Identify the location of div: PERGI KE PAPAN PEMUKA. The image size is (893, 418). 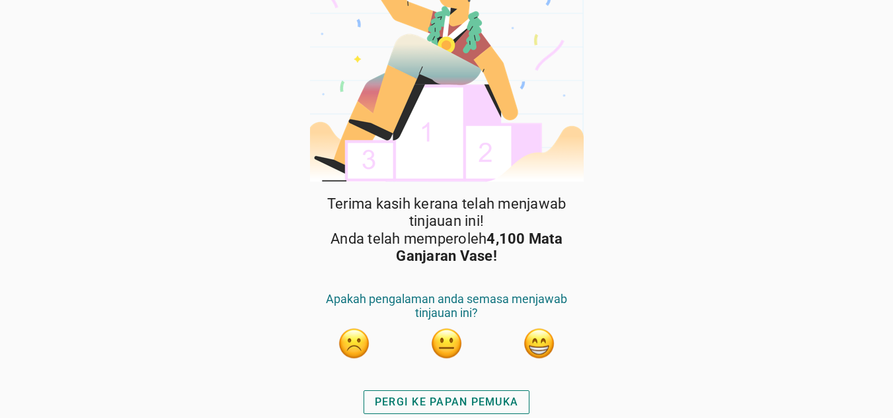
(446, 402).